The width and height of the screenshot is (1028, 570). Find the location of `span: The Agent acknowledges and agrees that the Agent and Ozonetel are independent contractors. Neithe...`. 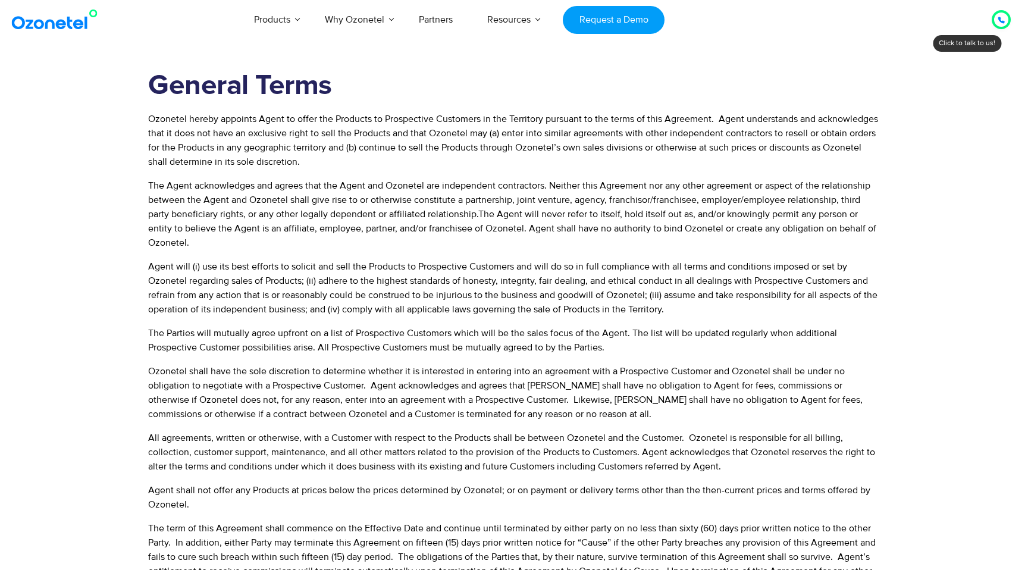

span: The Agent acknowledges and agrees that the Agent and Ozonetel are independent contractors. Neithe... is located at coordinates (509, 200).